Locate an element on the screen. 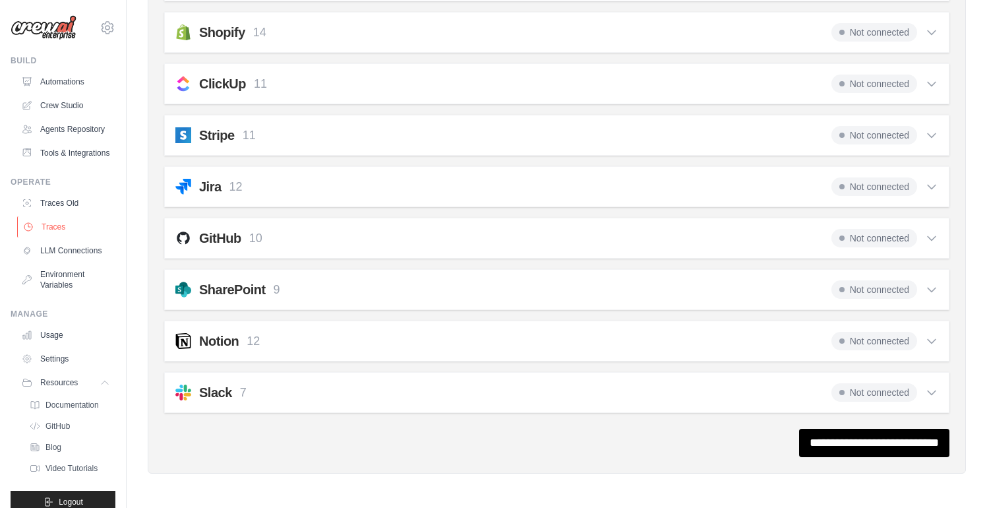 This screenshot has width=987, height=508. span: Logout is located at coordinates (71, 502).